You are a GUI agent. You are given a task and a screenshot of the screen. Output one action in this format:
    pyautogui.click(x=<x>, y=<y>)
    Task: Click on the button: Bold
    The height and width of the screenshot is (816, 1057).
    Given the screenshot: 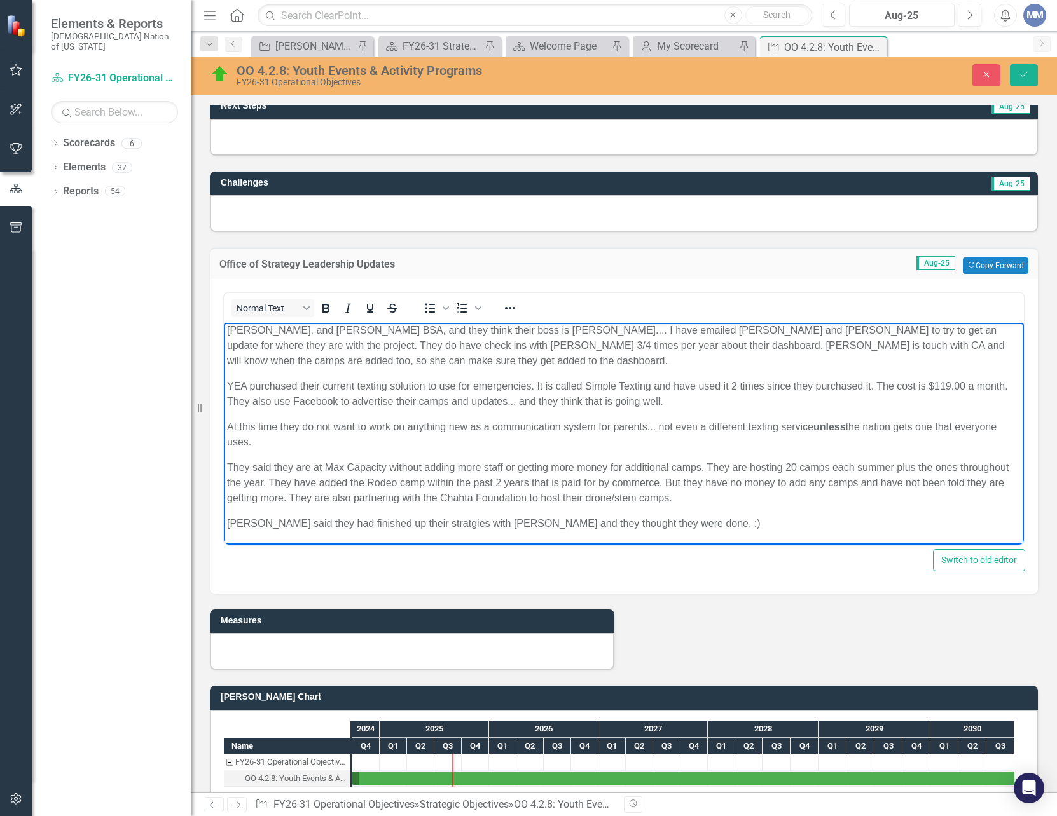 What is the action you would take?
    pyautogui.click(x=326, y=308)
    